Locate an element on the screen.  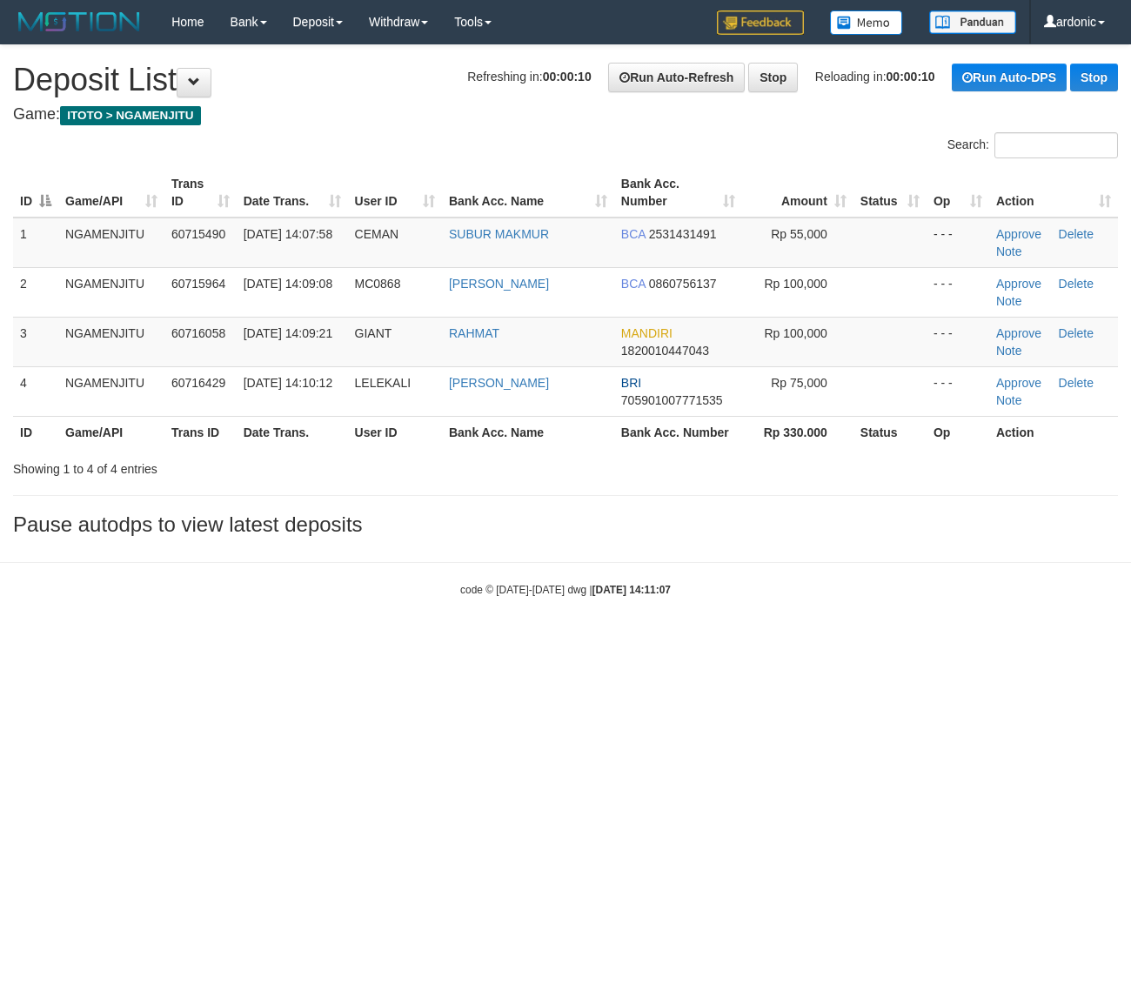
th: Amount: activate to sort column ascending is located at coordinates (798, 192).